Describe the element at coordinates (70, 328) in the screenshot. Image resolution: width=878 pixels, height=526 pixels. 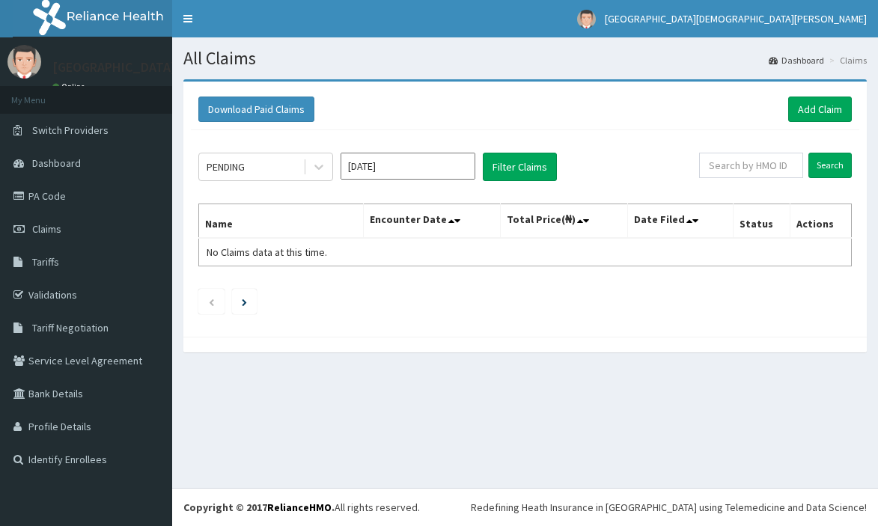
I see `span: Tariff Negotiation` at that location.